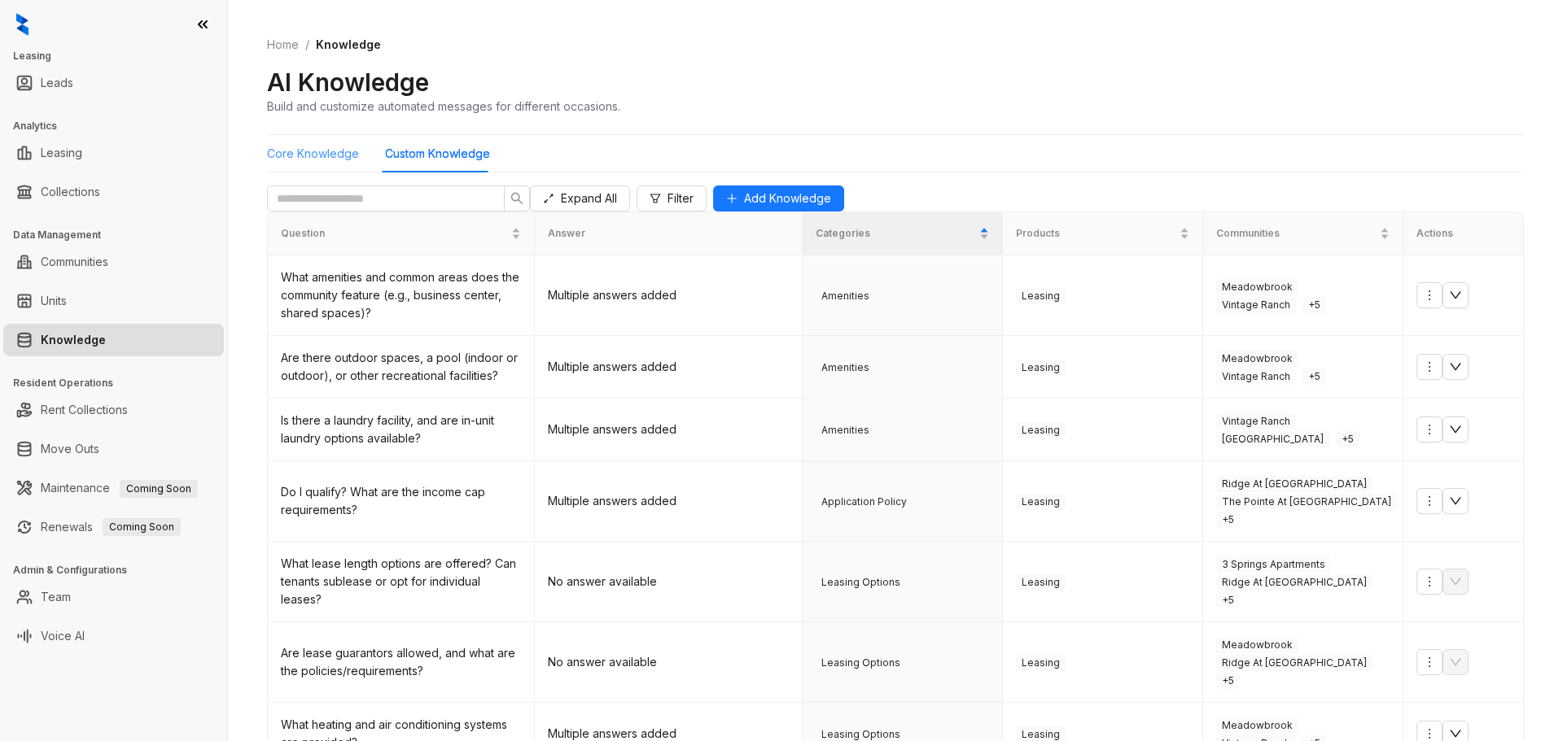 This screenshot has height=741, width=1563. I want to click on li: Team, so click(113, 597).